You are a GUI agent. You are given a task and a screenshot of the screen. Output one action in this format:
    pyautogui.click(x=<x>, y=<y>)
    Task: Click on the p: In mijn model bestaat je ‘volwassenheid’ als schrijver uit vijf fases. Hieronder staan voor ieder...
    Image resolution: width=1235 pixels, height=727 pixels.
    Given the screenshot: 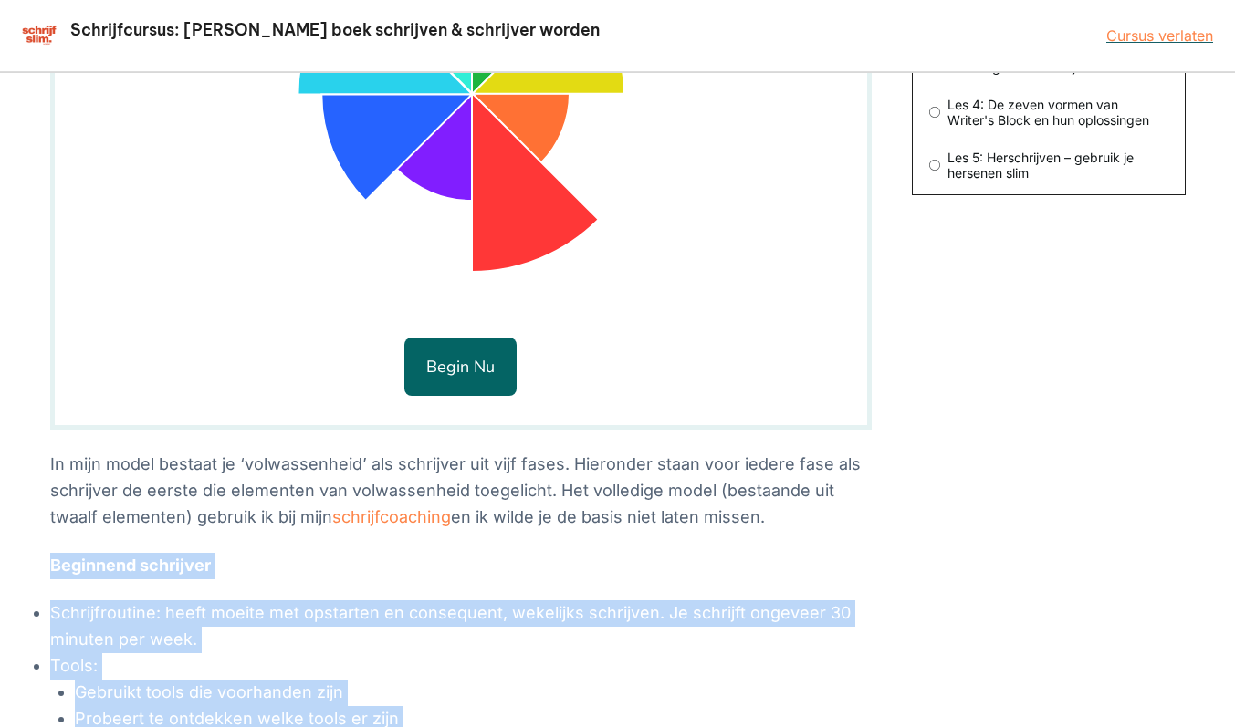 What is the action you would take?
    pyautogui.click(x=461, y=491)
    